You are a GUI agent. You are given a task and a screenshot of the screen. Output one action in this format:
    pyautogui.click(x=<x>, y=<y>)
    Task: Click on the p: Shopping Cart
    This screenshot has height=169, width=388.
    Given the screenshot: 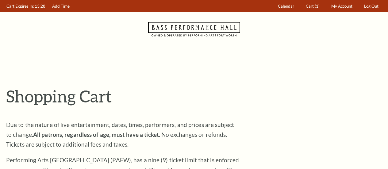 What is the action you would take?
    pyautogui.click(x=194, y=96)
    